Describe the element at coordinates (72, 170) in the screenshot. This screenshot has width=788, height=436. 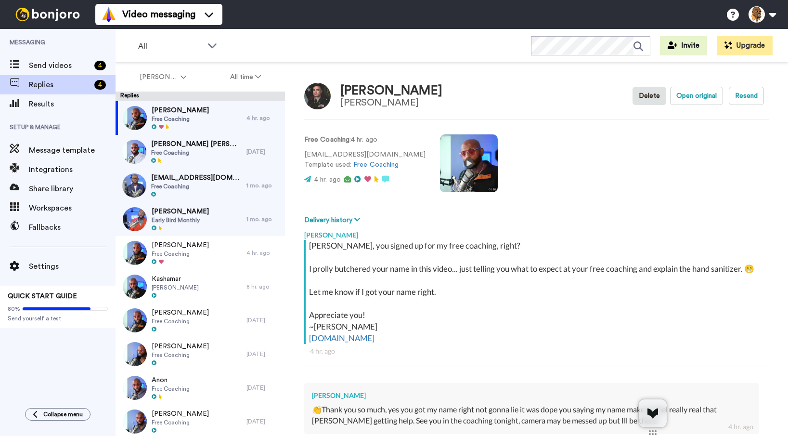
I see `span: Integrations` at that location.